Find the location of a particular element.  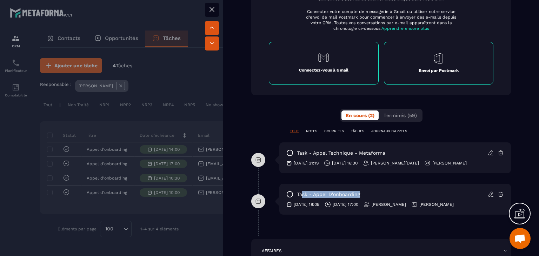

button: En cours (2) is located at coordinates (360, 115).